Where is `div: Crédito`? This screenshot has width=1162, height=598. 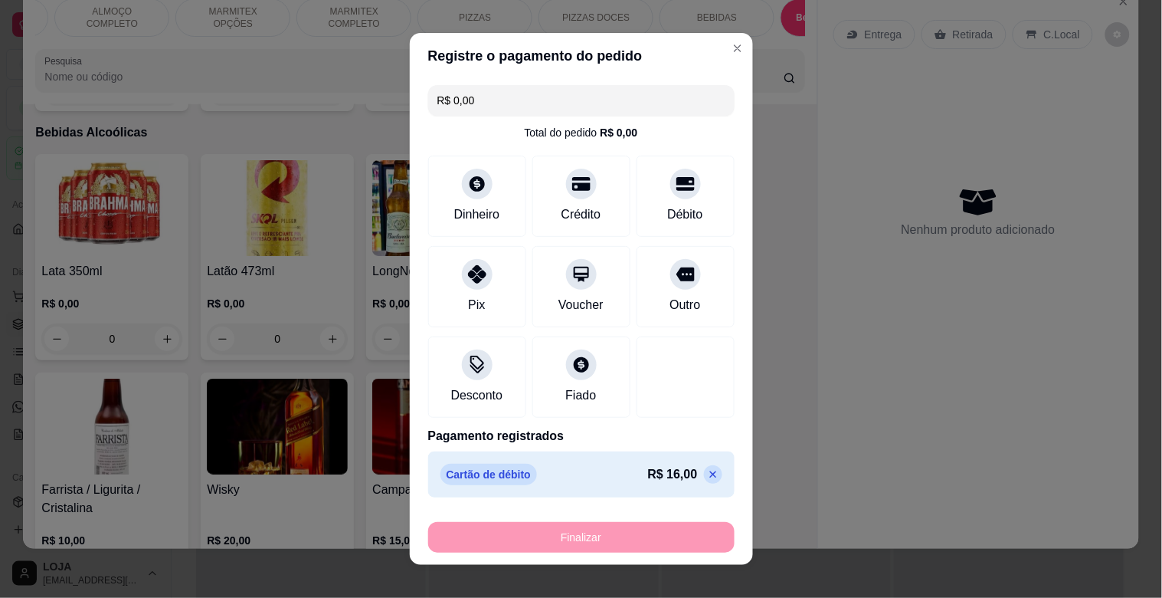 div: Crédito is located at coordinates (582, 215).